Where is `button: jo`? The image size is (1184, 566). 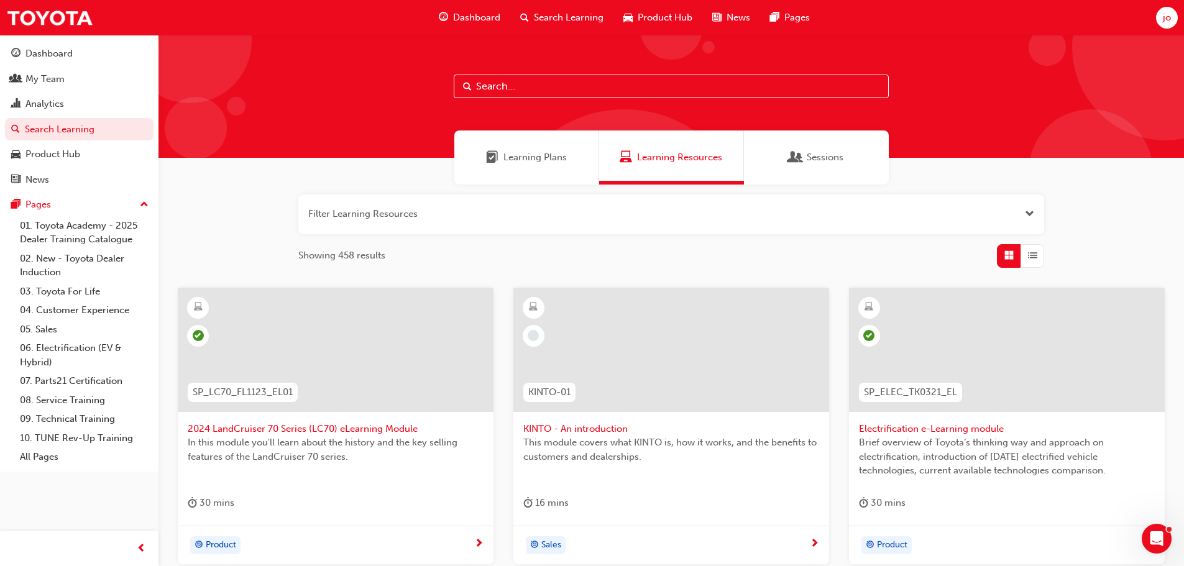 button: jo is located at coordinates (1167, 17).